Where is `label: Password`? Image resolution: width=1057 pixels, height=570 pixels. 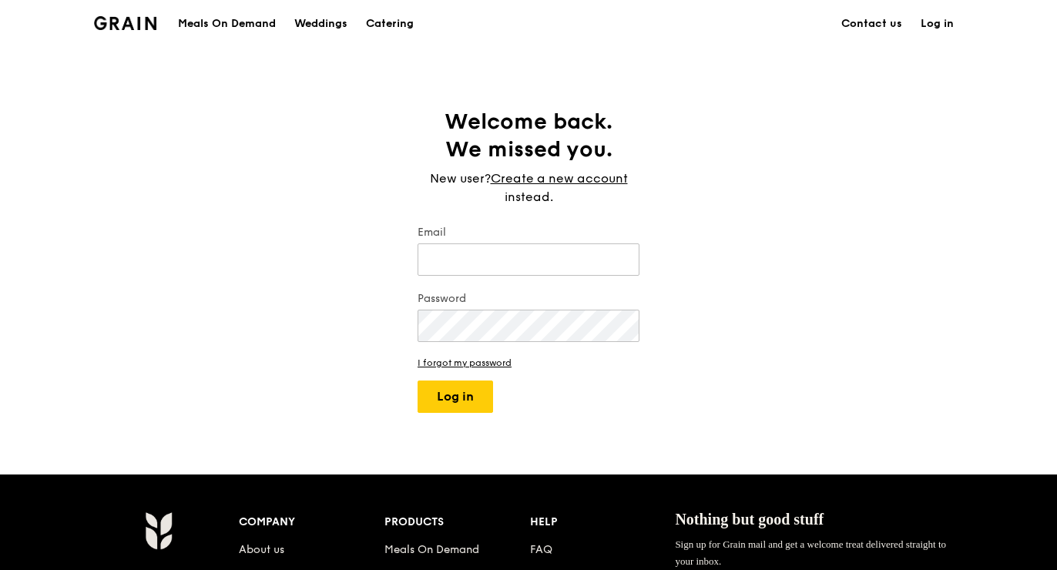 label: Password is located at coordinates (528, 299).